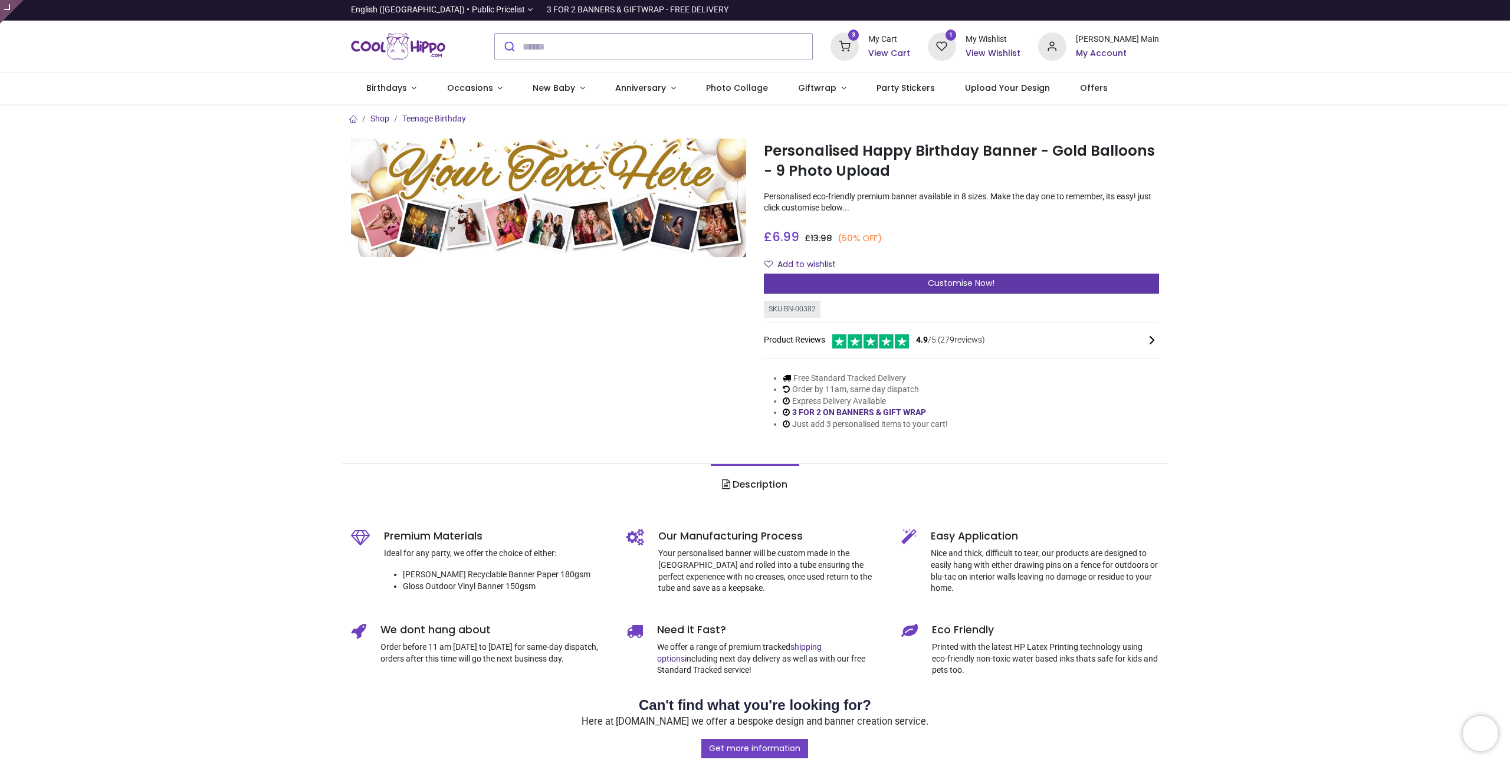  I want to click on span: 6.99, so click(786, 236).